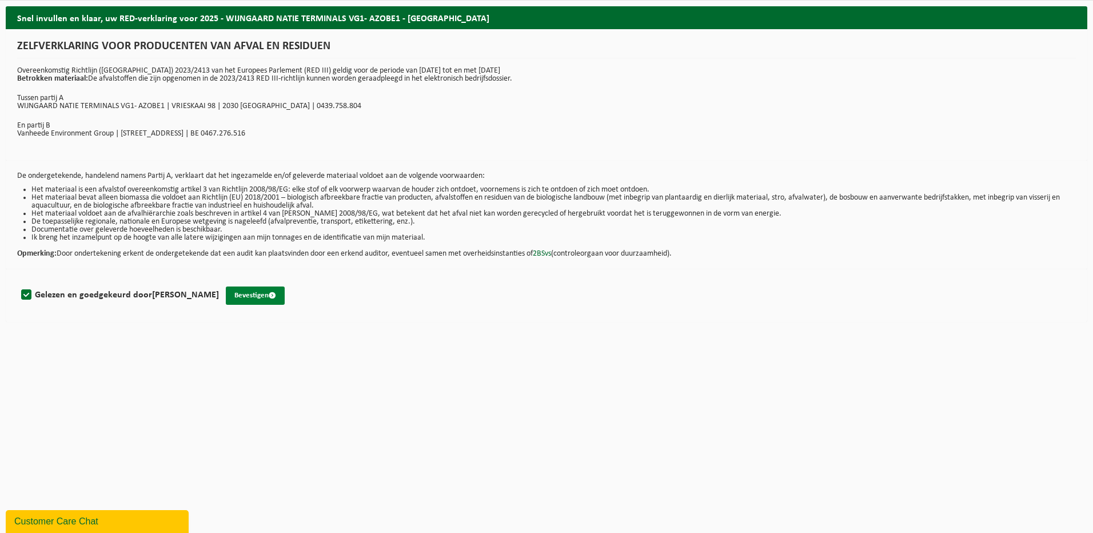 Image resolution: width=1093 pixels, height=533 pixels. Describe the element at coordinates (37, 253) in the screenshot. I see `strong: Opmerking:` at that location.